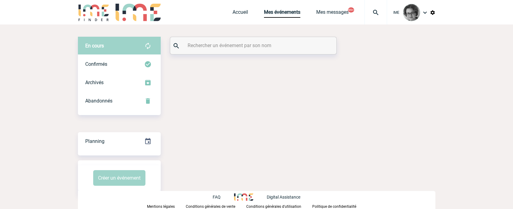 This screenshot has height=209, width=513. What do you see at coordinates (243, 197) in the screenshot?
I see `img: http://www.idealmeetingsevents.fr/` at bounding box center [243, 197].